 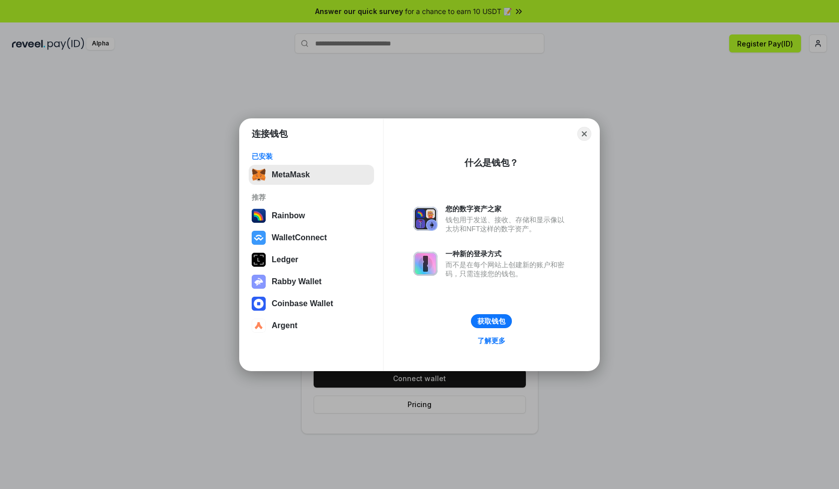 What do you see at coordinates (259, 260) in the screenshot?
I see `img: svg+xml,%3Csvg%20xmlns%3D%22http%3A%2F%2Fwww.w3.org%2F2000%2Fsvg%22%20width%3D%2228%22%20height%3...` at bounding box center [259, 260].